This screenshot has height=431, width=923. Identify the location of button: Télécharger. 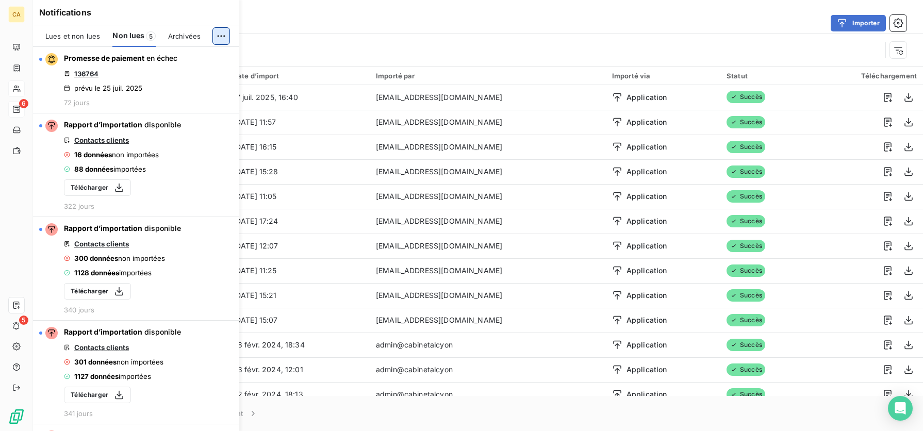
(97, 395).